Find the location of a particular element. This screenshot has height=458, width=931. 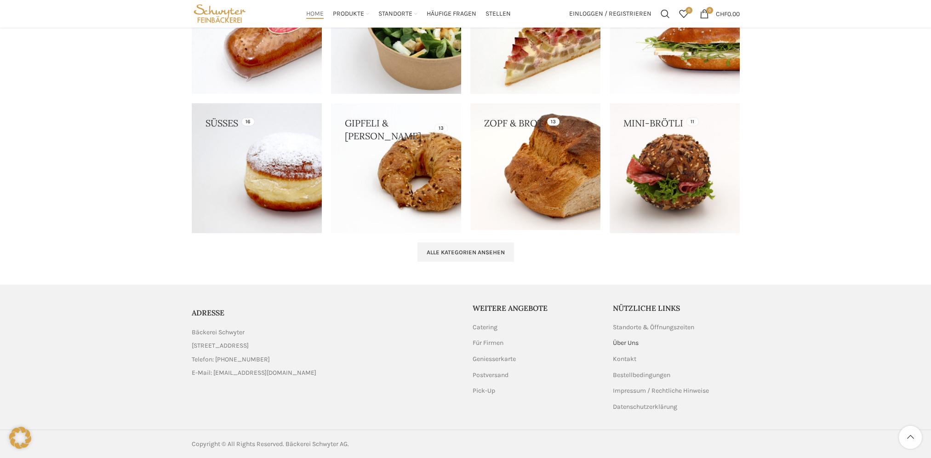

a: List item link is located at coordinates (325, 359).